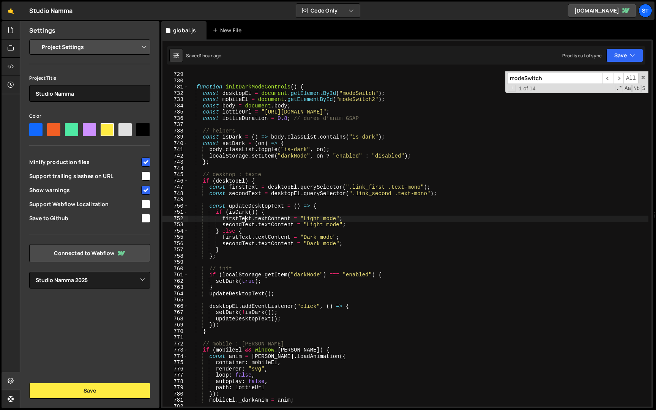  What do you see at coordinates (175, 357) in the screenshot?
I see `div: 774` at bounding box center [175, 357].